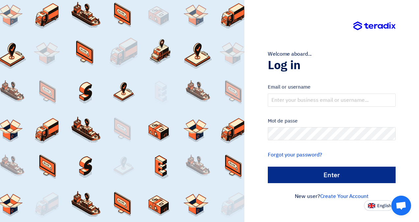 The height and width of the screenshot is (222, 419). Describe the element at coordinates (401, 205) in the screenshot. I see `div: Open chat` at that location.